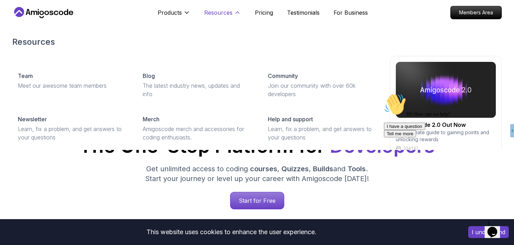 This screenshot has width=514, height=245. Describe the element at coordinates (170, 13) in the screenshot. I see `p: Products` at that location.